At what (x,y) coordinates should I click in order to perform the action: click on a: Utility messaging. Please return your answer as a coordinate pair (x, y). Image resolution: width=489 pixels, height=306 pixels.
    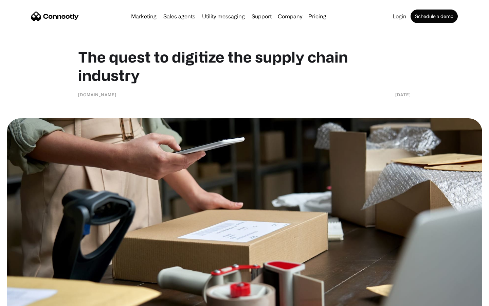
    Looking at the image, I should click on (223, 16).